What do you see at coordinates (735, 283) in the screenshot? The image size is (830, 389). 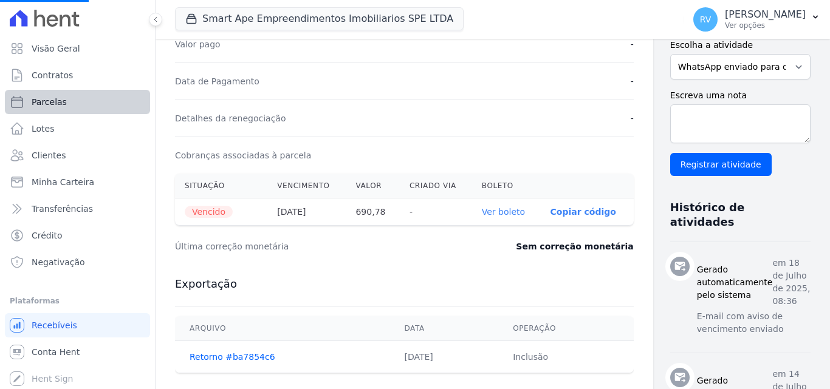 I see `h3: Gerado automaticamente pelo sistema` at bounding box center [735, 283].